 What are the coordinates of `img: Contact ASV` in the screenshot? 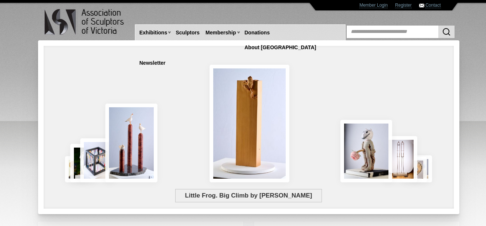 It's located at (422, 6).